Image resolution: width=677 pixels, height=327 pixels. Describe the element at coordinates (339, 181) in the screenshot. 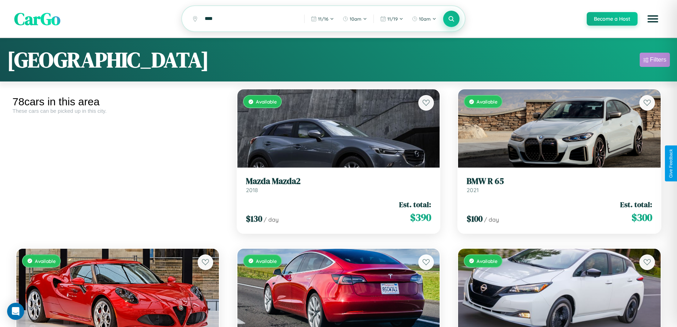

I see `h3: Mazda Mazda2` at that location.